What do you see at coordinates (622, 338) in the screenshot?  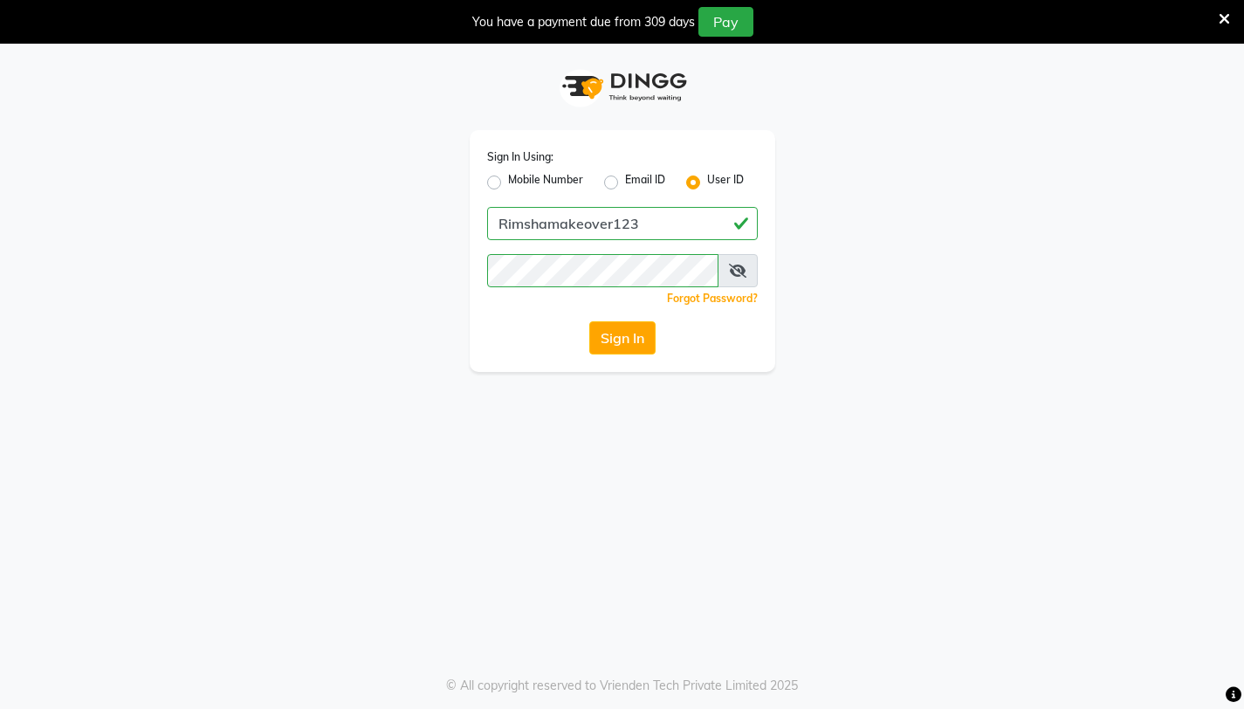 I see `button: Sign In` at bounding box center [622, 338].